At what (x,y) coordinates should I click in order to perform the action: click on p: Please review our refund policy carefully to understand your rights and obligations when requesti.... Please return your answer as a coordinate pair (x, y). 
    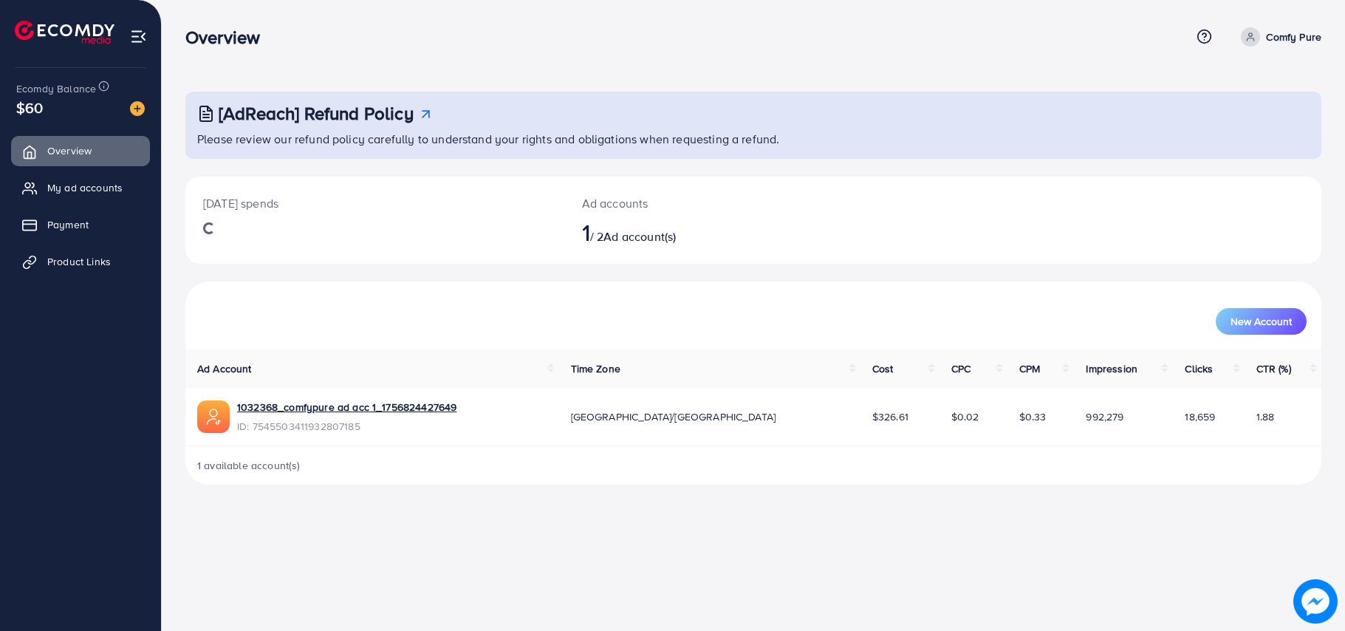
    Looking at the image, I should click on (755, 139).